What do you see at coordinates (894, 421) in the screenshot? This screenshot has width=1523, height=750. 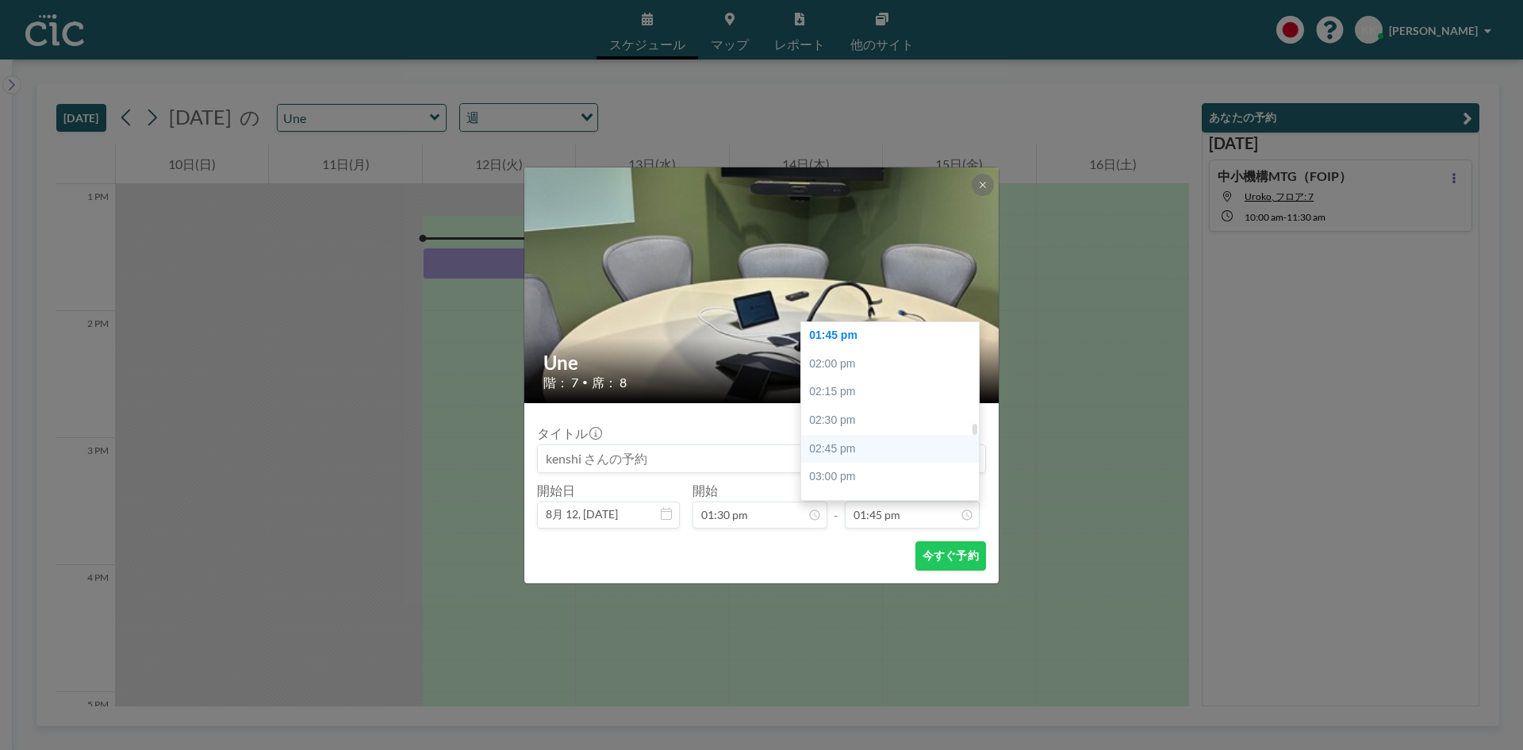 I see `div: 02:30 pm` at bounding box center [894, 421].